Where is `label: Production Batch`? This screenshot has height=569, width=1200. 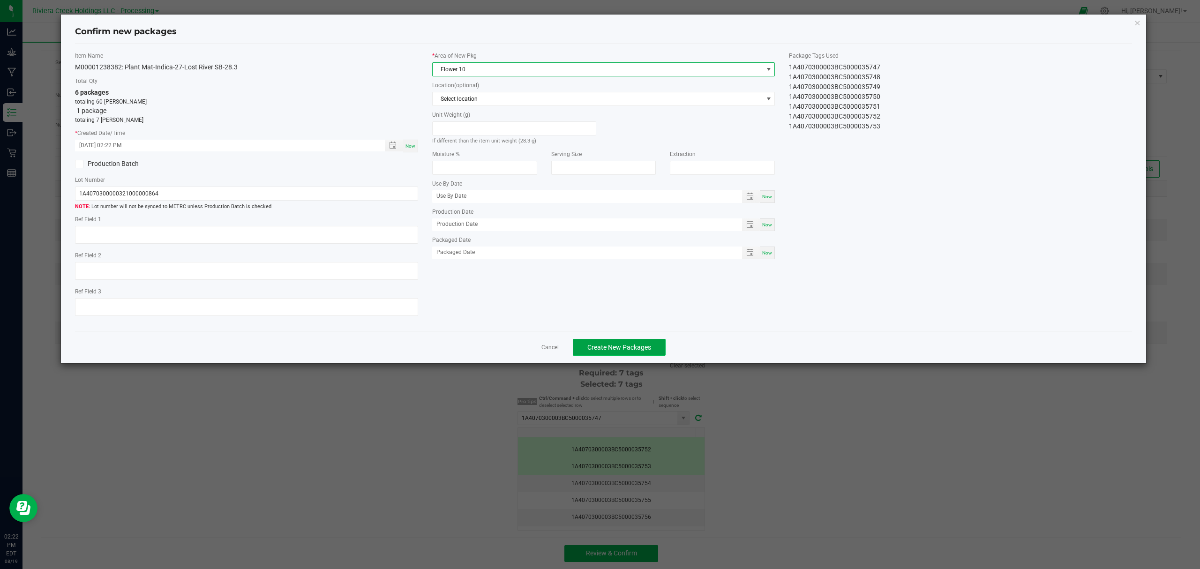
label: Production Batch is located at coordinates (157, 164).